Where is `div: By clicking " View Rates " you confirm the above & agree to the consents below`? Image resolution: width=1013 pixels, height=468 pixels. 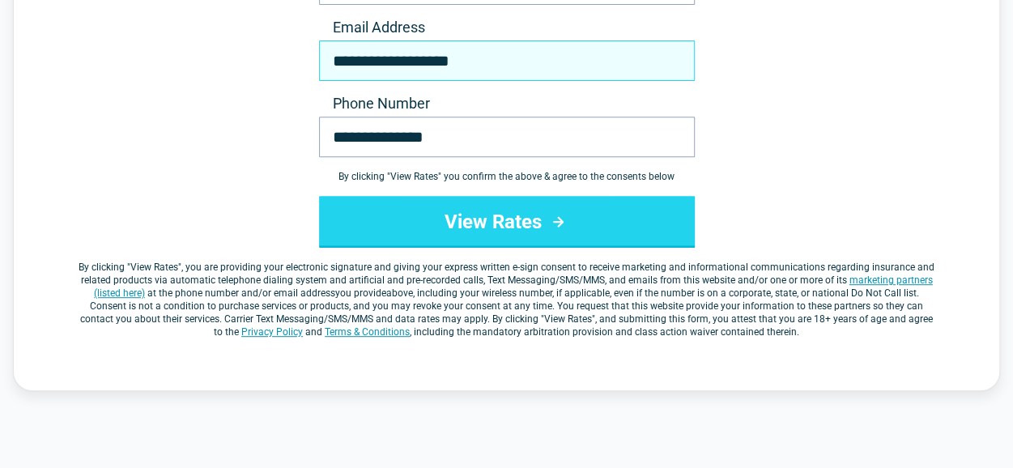
div: By clicking " View Rates " you confirm the above & agree to the consents below is located at coordinates (507, 177).